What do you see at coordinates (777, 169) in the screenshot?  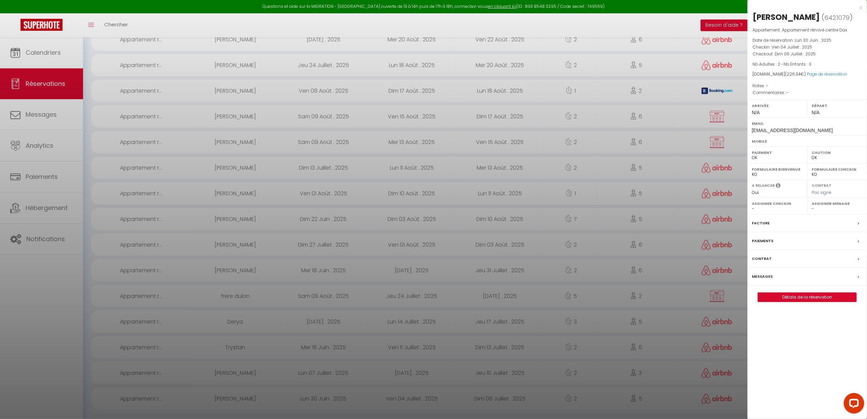 I see `label: Formulaire Bienvenue` at bounding box center [777, 169].